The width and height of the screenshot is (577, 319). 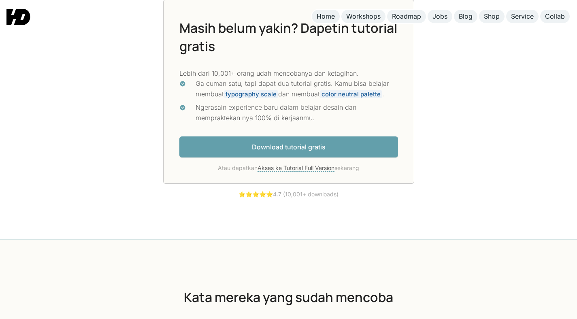 I want to click on a: Workshops, so click(x=363, y=16).